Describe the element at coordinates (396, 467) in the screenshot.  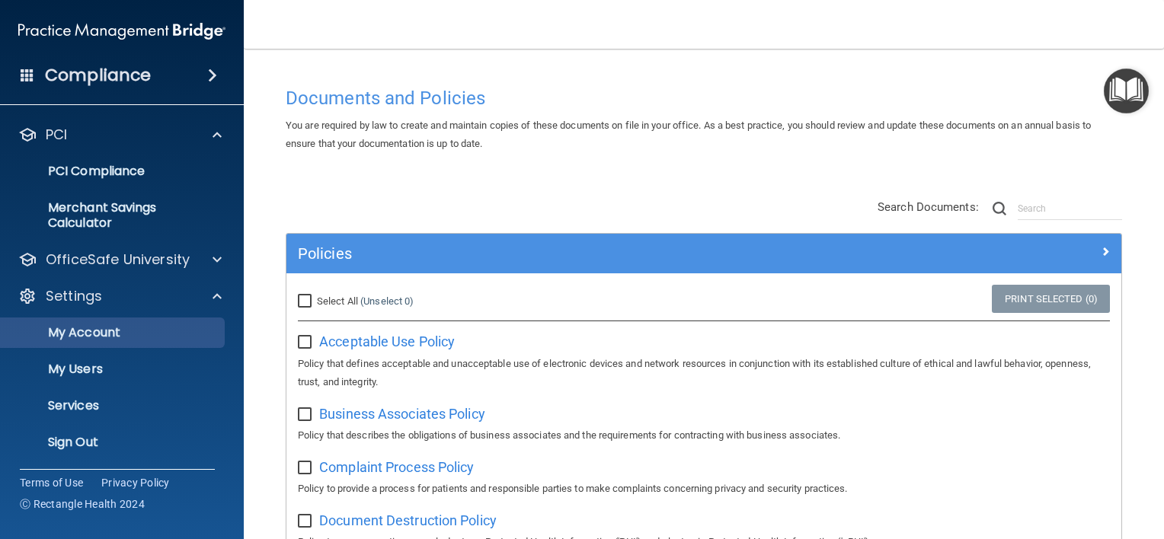
I see `span: Complaint Process Policy` at that location.